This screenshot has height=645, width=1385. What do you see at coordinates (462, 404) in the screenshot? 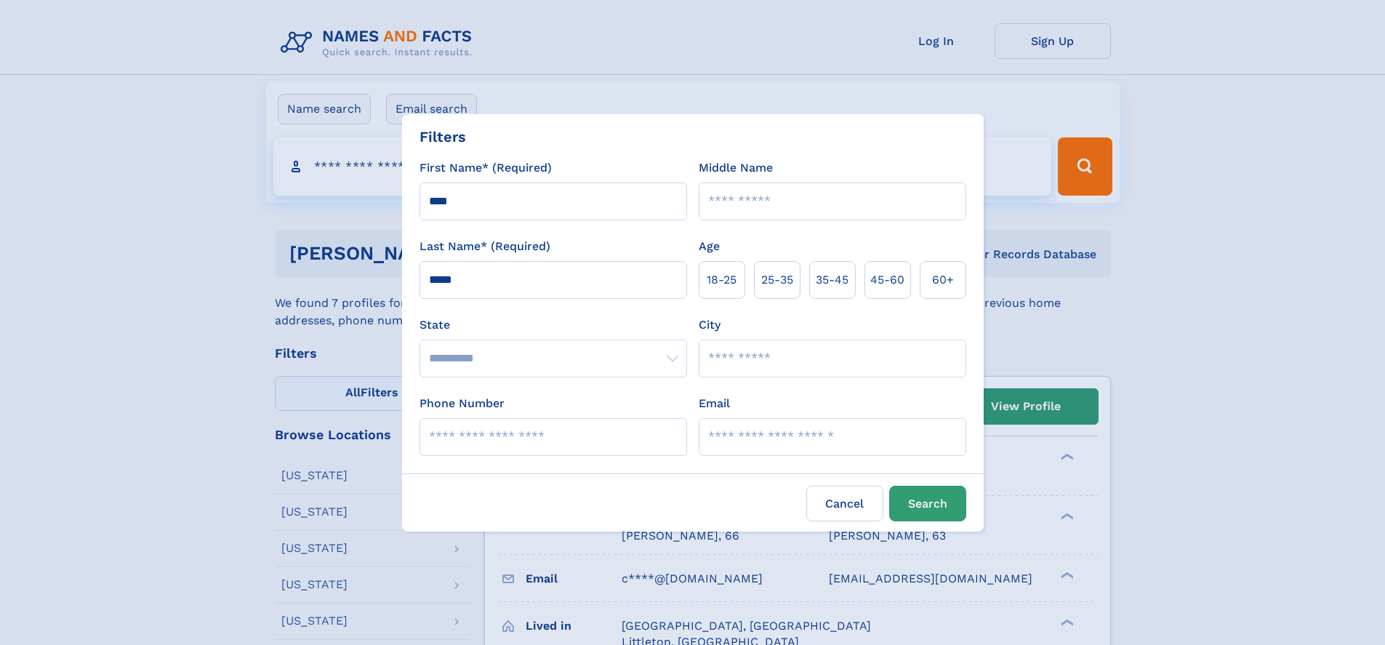
I see `label: Phone Number` at bounding box center [462, 404].